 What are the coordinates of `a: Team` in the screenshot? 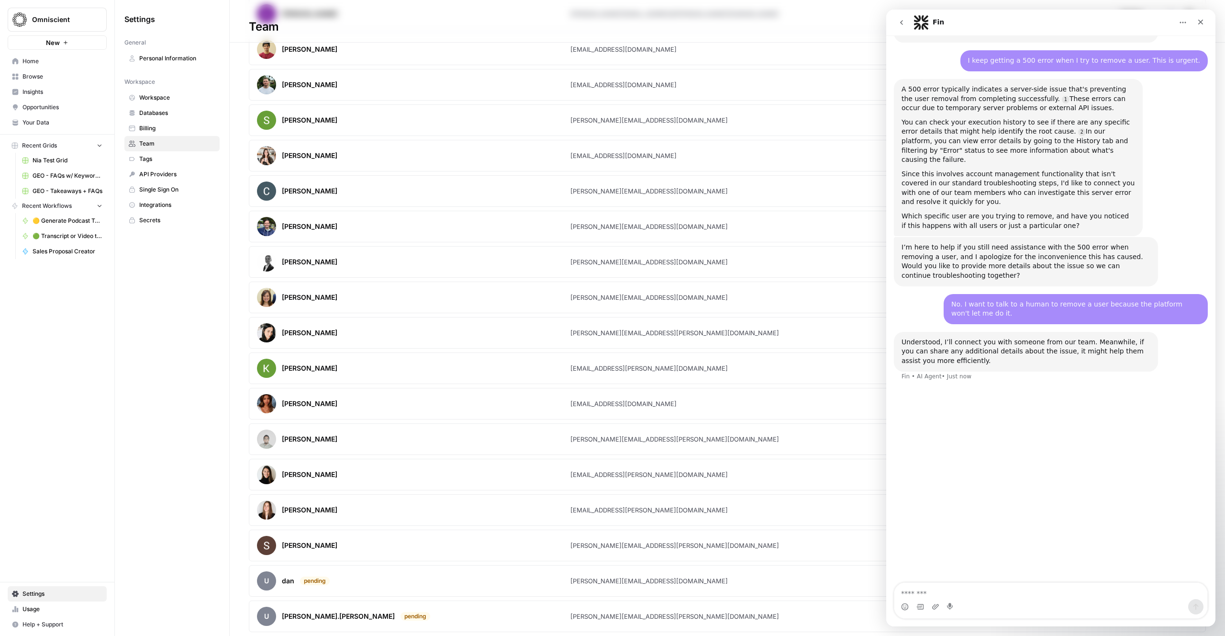 It's located at (172, 144).